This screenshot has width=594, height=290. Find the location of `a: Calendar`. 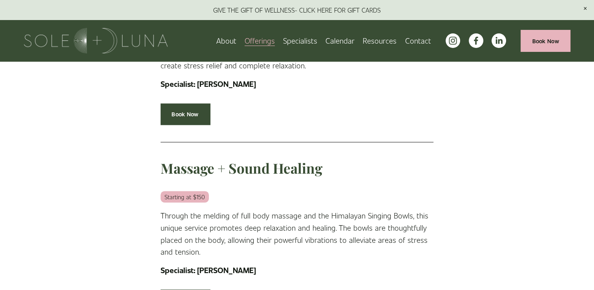

a: Calendar is located at coordinates (340, 40).